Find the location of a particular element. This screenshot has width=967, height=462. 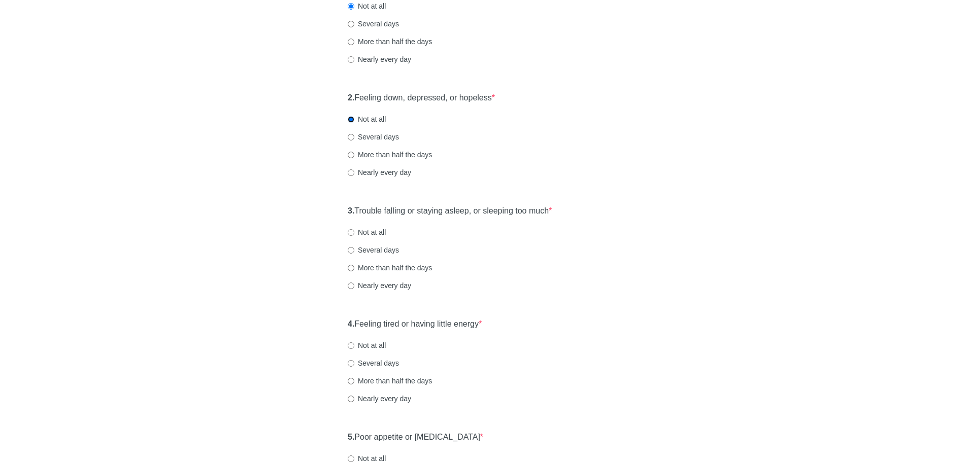

strong: 5. is located at coordinates (351, 437).